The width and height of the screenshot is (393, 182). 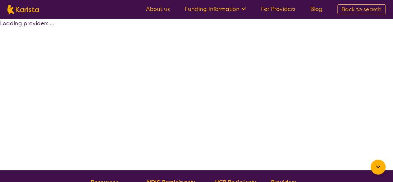 What do you see at coordinates (158, 9) in the screenshot?
I see `a: About us` at bounding box center [158, 9].